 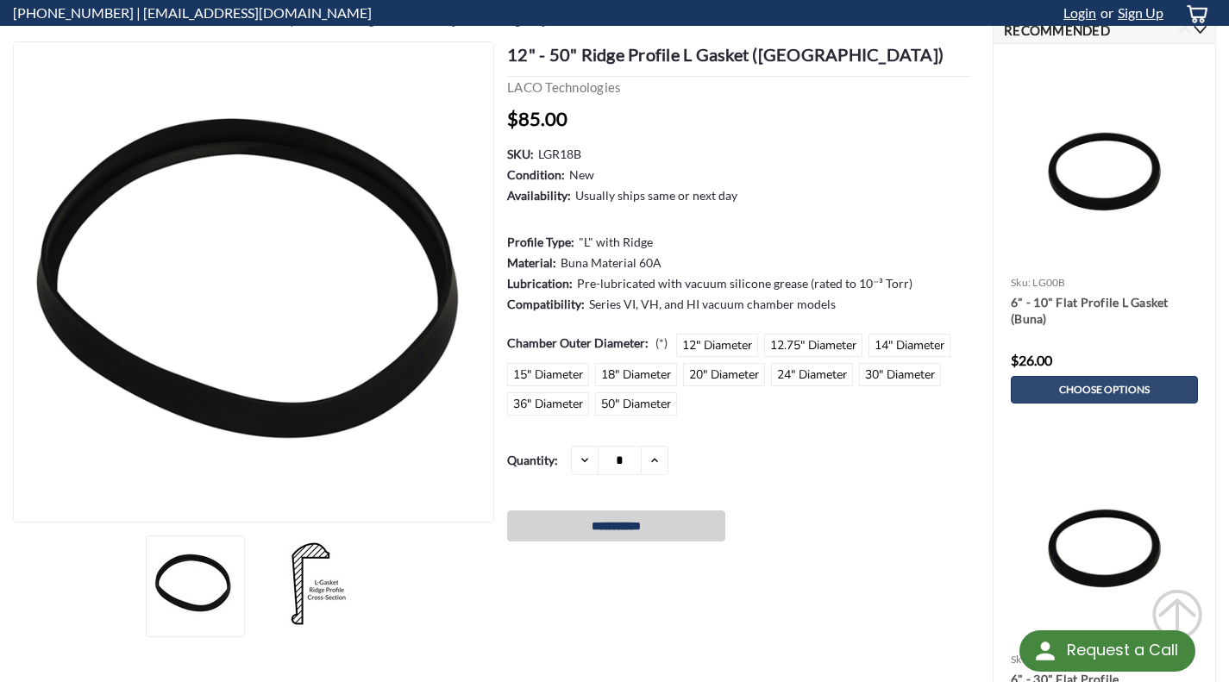 I want to click on a: Ridge Profile L Gasket (Buna), so click(x=254, y=283).